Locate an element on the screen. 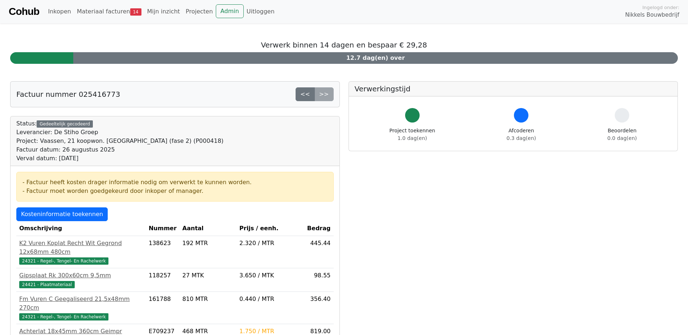  span: Nikkels Bouwbedrijf is located at coordinates (652, 15).